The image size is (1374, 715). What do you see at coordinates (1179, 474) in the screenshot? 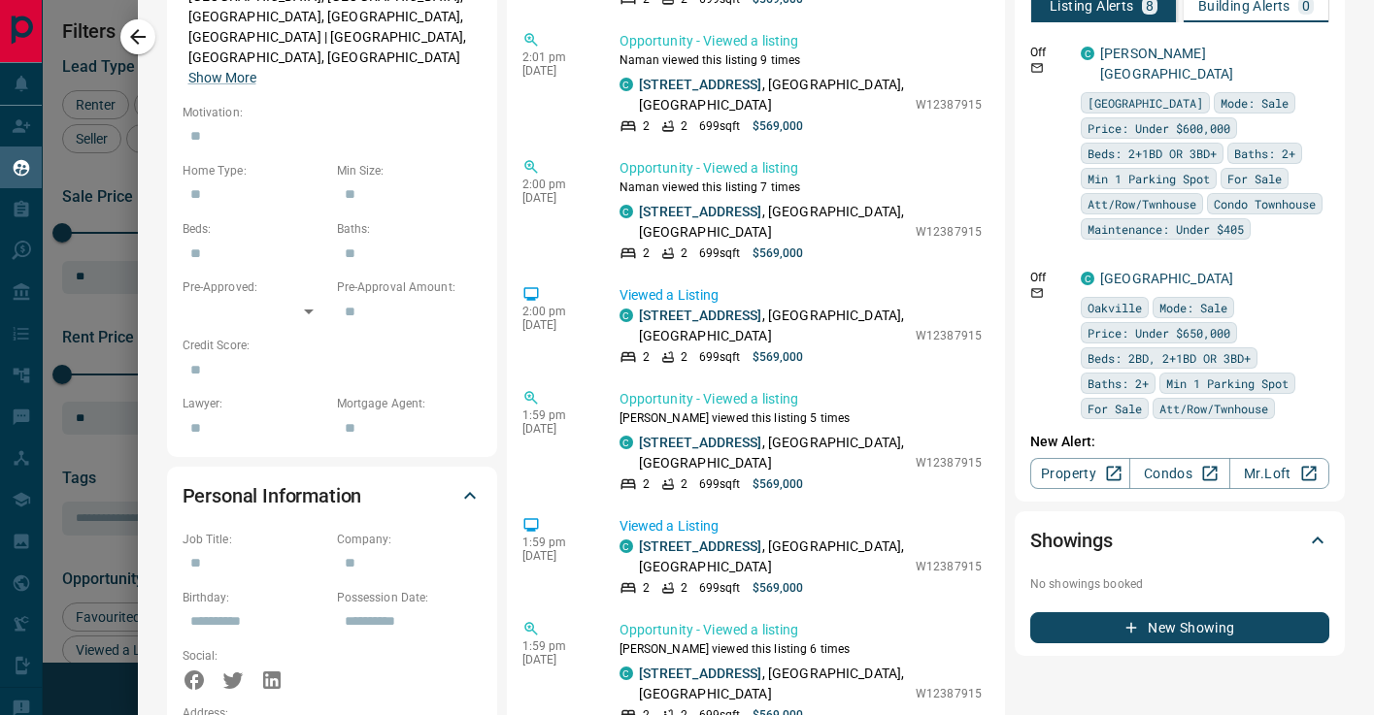
I see `a: Condos` at bounding box center [1179, 474].